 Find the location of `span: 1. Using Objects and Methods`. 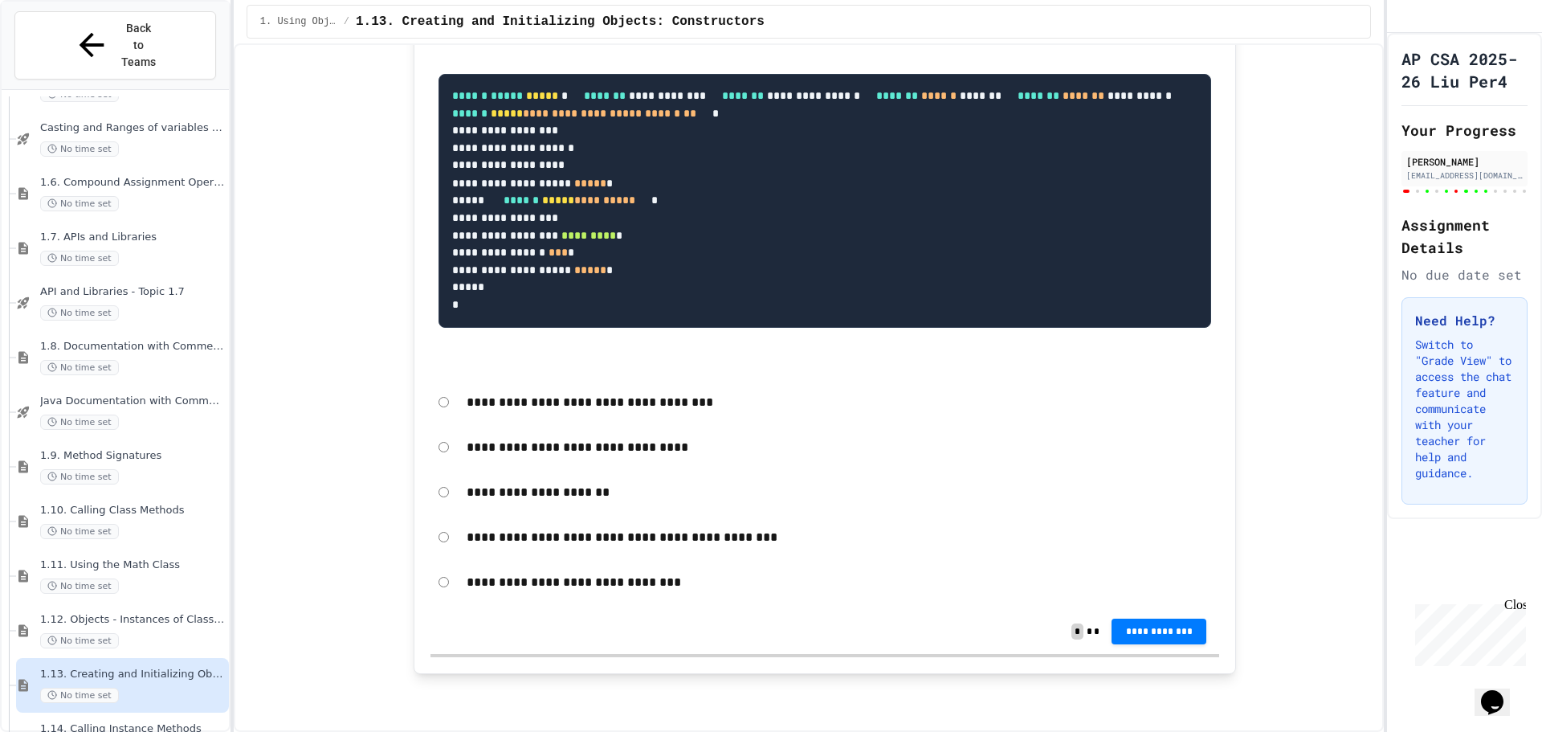

span: 1. Using Objects and Methods is located at coordinates (299, 22).